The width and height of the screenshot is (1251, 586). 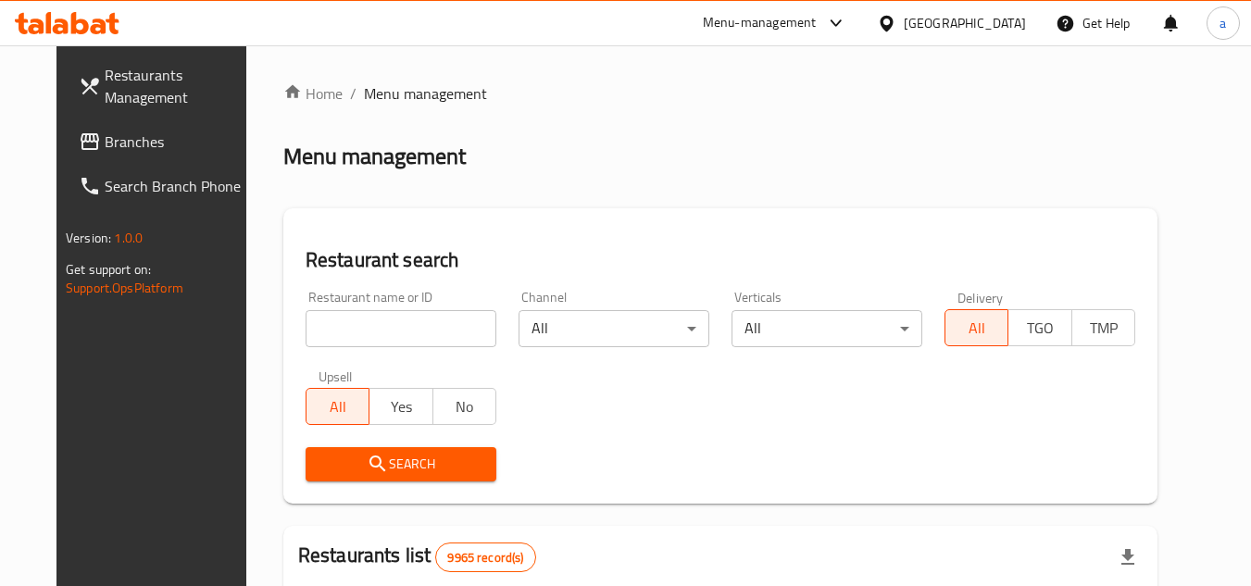 What do you see at coordinates (178, 142) in the screenshot?
I see `span: Branches` at bounding box center [178, 142].